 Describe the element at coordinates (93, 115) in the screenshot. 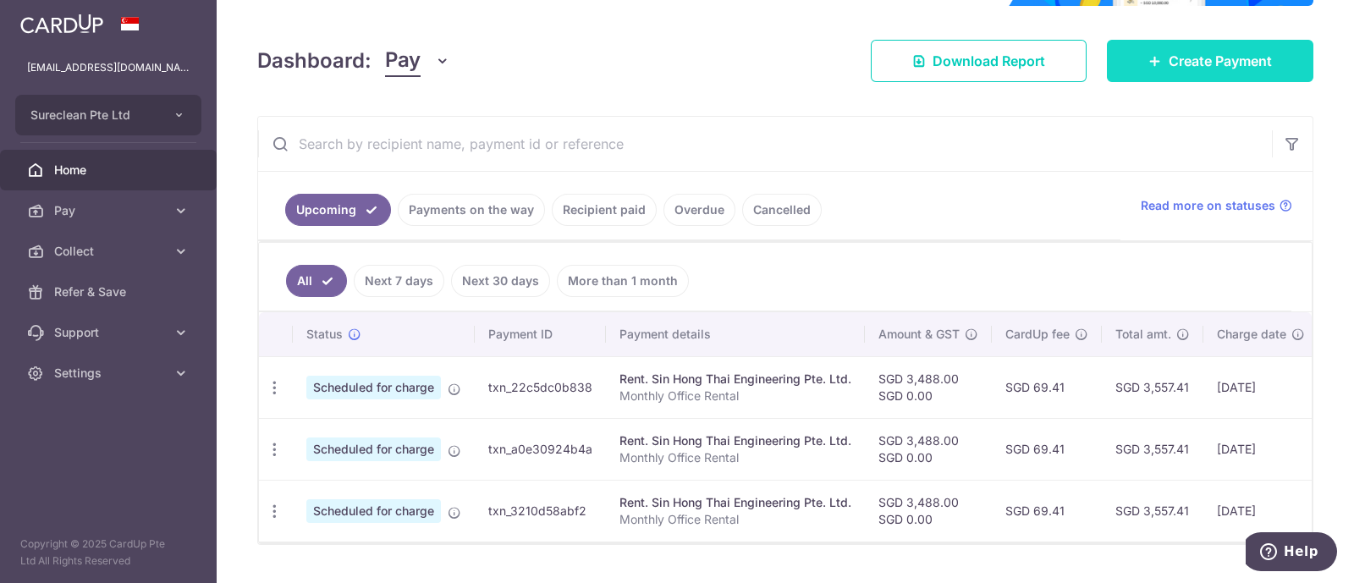

I see `span: Sureclean Pte Ltd` at that location.